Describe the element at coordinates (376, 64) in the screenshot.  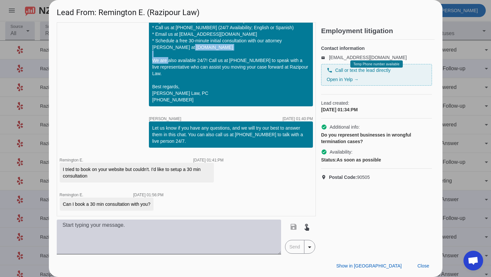
I see `span: Temp Phone number available` at that location.